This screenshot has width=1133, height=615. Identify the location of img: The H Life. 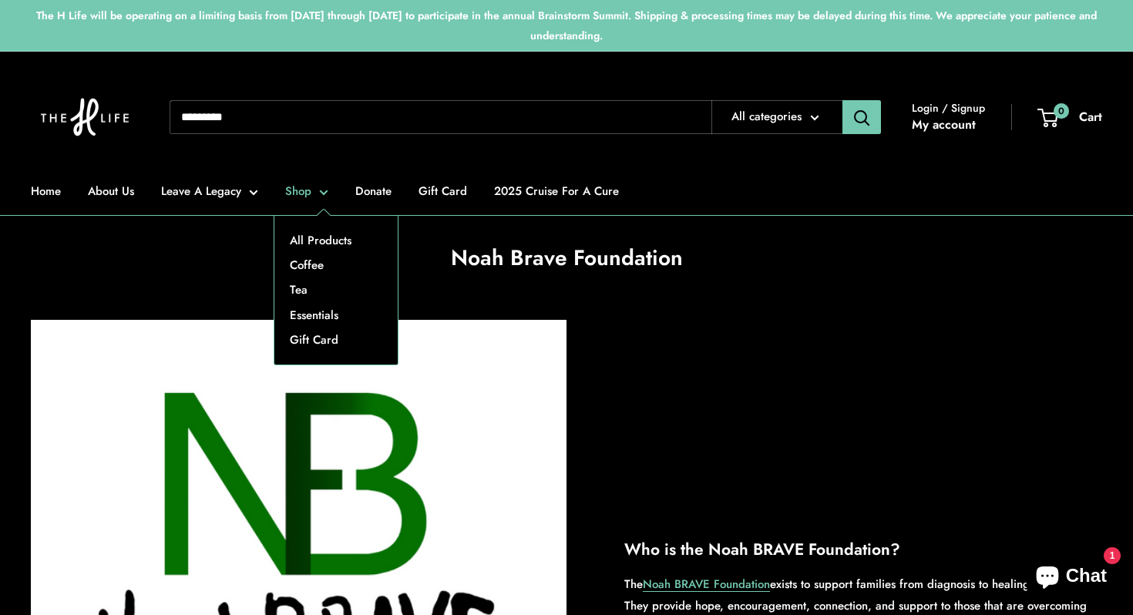
(85, 117).